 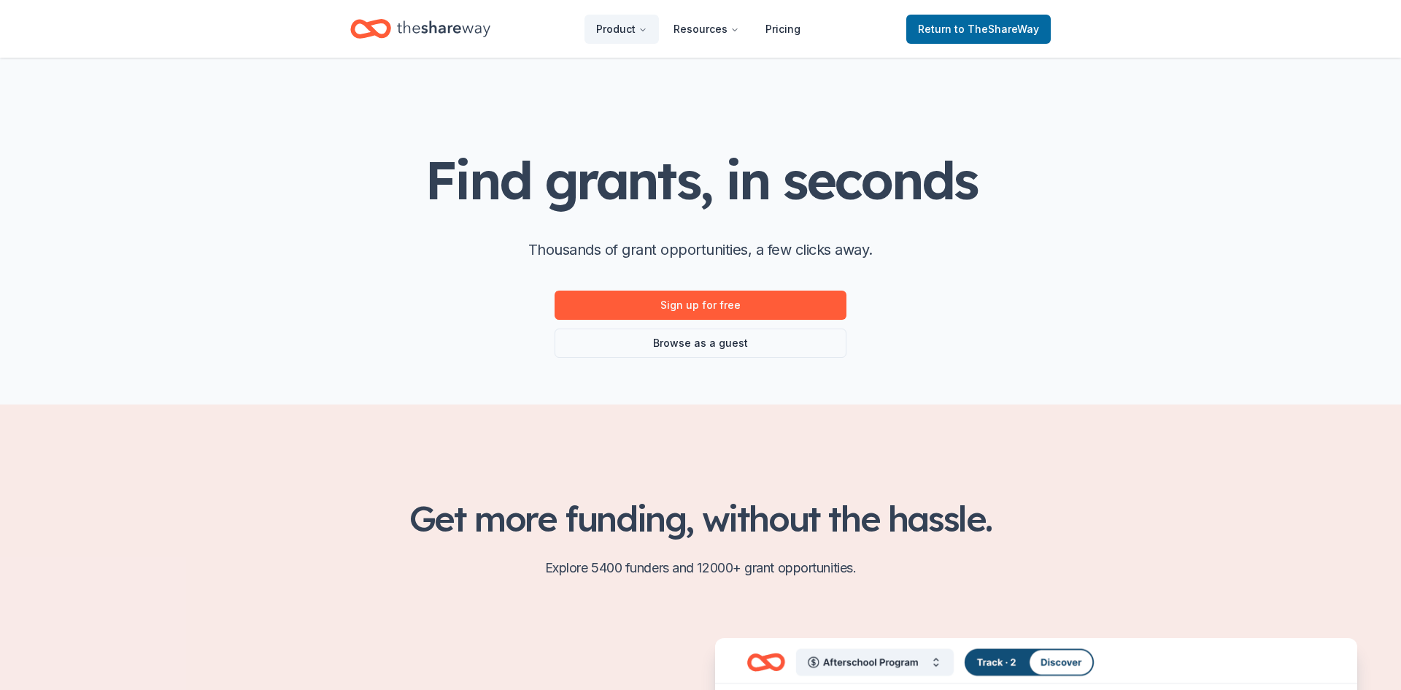 What do you see at coordinates (997, 28) in the screenshot?
I see `span: to TheShareWay` at bounding box center [997, 28].